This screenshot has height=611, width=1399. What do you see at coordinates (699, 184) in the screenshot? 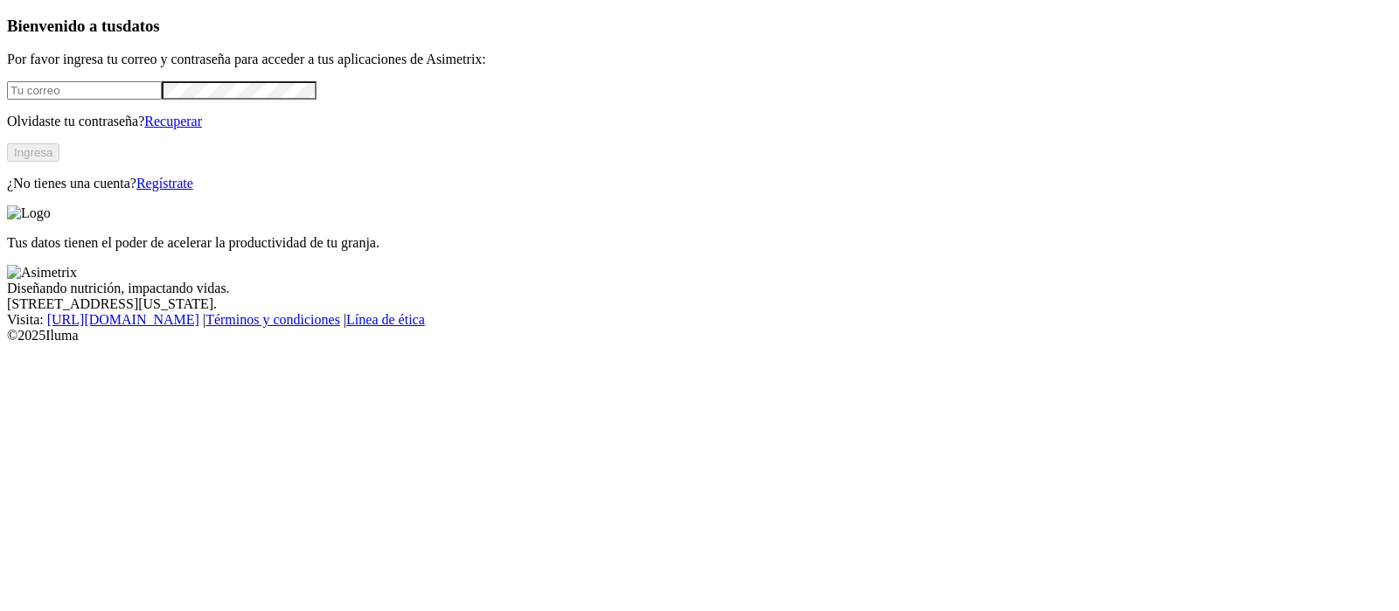
I see `p: ¿No tienes una cuenta?` at bounding box center [699, 184].